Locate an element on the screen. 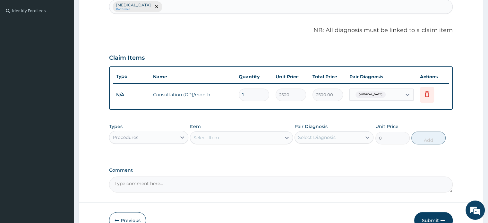 Image resolution: width=488 pixels, height=223 pixels. div: Chat with us now is located at coordinates (71, 40).